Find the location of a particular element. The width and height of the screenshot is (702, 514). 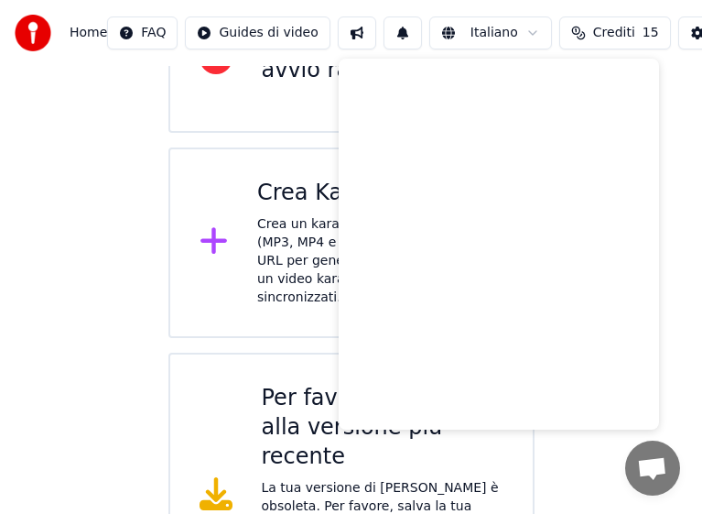

button: Guides di video is located at coordinates (257, 33).